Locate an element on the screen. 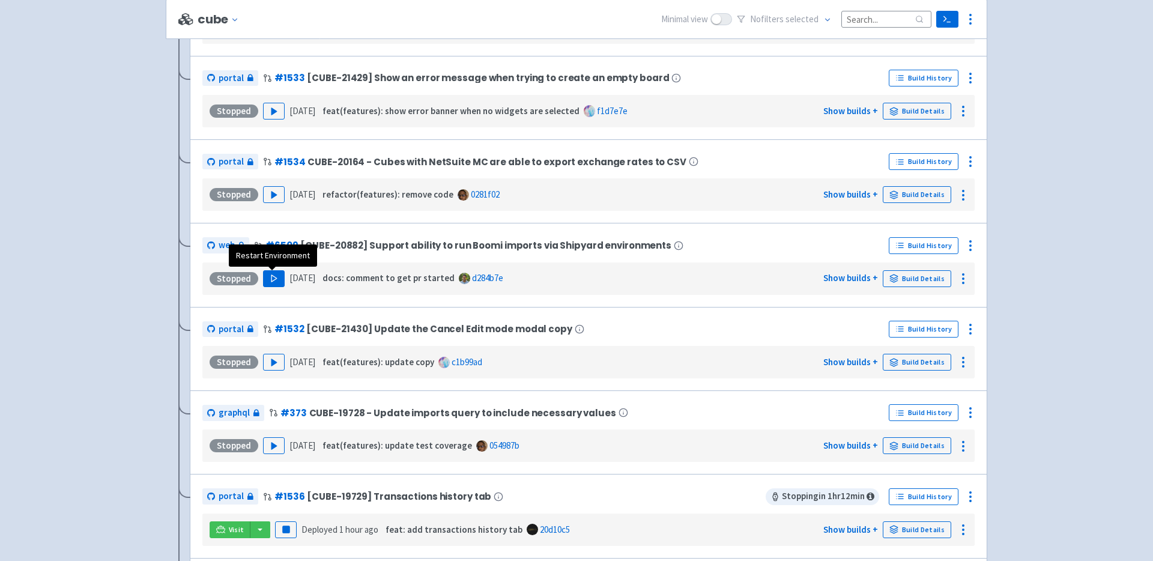  span: Minimal view is located at coordinates (684, 19).